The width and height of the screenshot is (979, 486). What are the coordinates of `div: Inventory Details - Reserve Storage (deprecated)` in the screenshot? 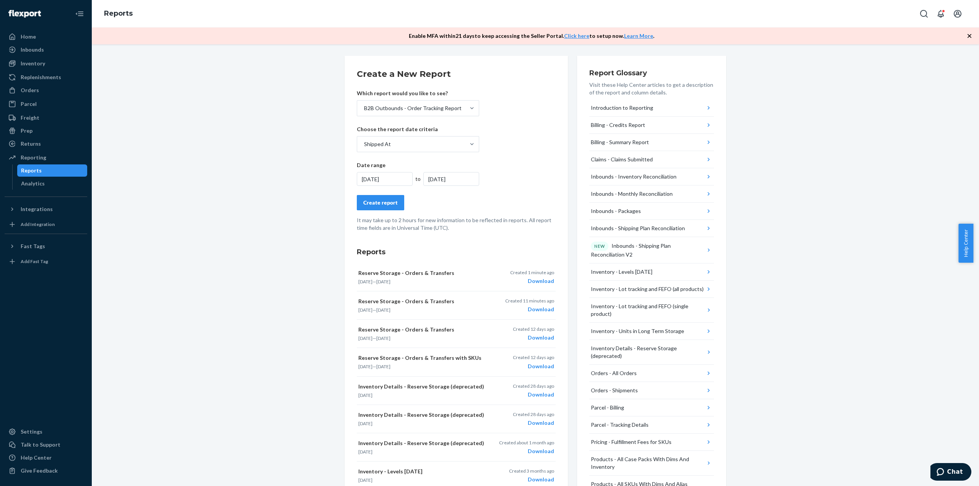 It's located at (648, 352).